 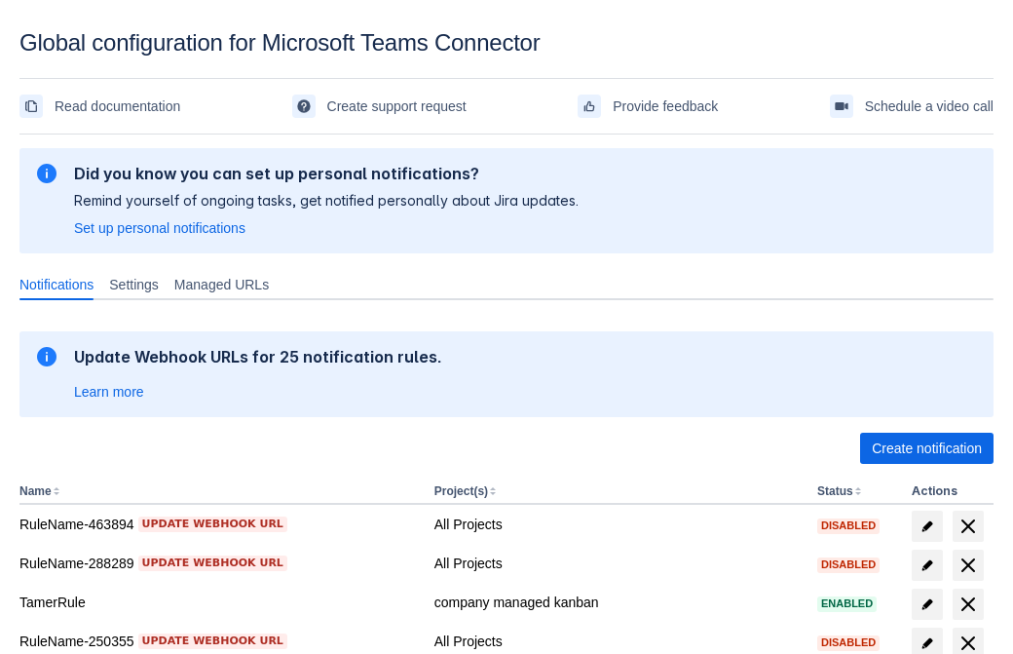 What do you see at coordinates (379, 106) in the screenshot?
I see `a: Create support request` at bounding box center [379, 106].